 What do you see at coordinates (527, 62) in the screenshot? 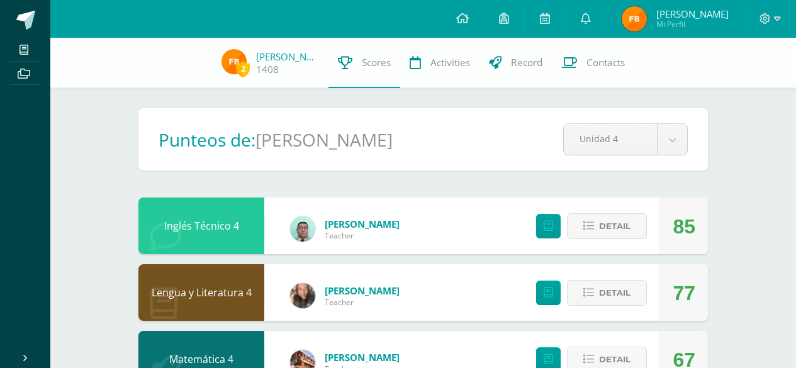
I see `span: Record` at bounding box center [527, 62].